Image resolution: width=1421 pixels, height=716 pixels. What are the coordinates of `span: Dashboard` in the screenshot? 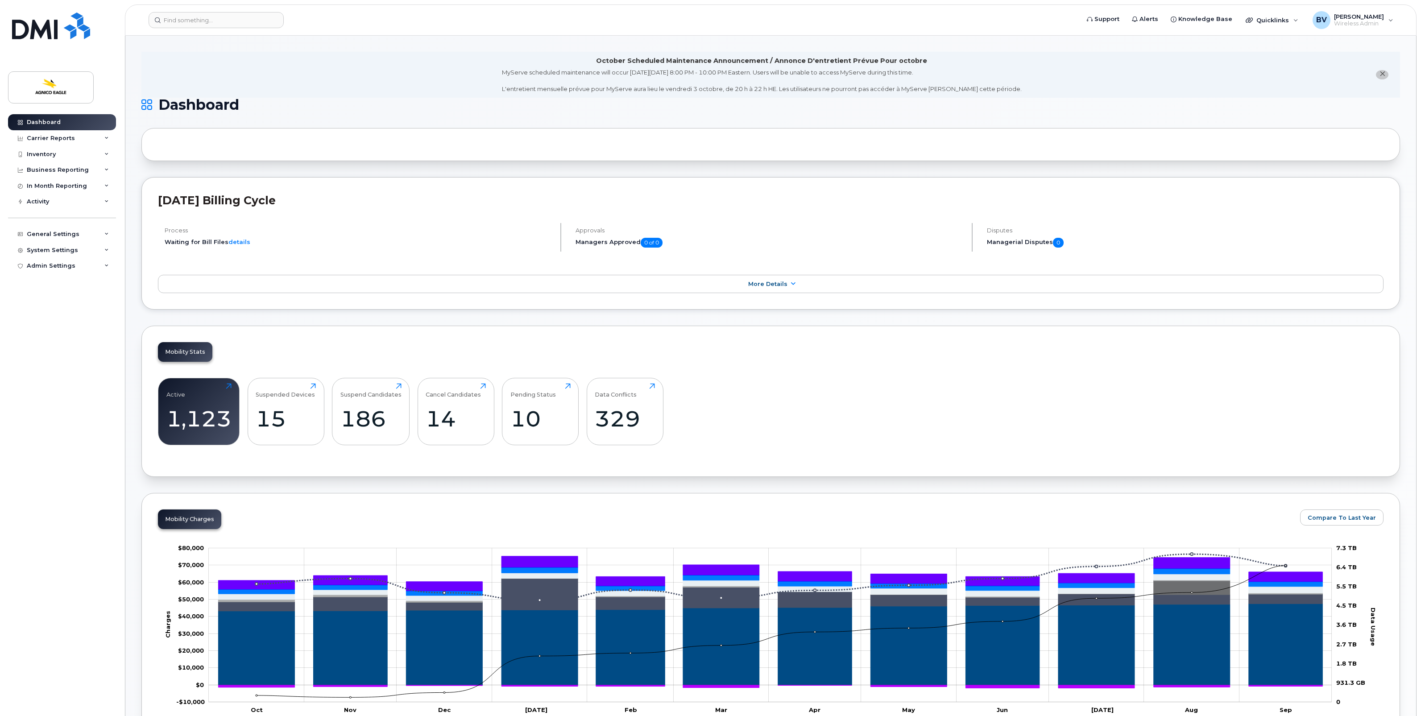 It's located at (199, 105).